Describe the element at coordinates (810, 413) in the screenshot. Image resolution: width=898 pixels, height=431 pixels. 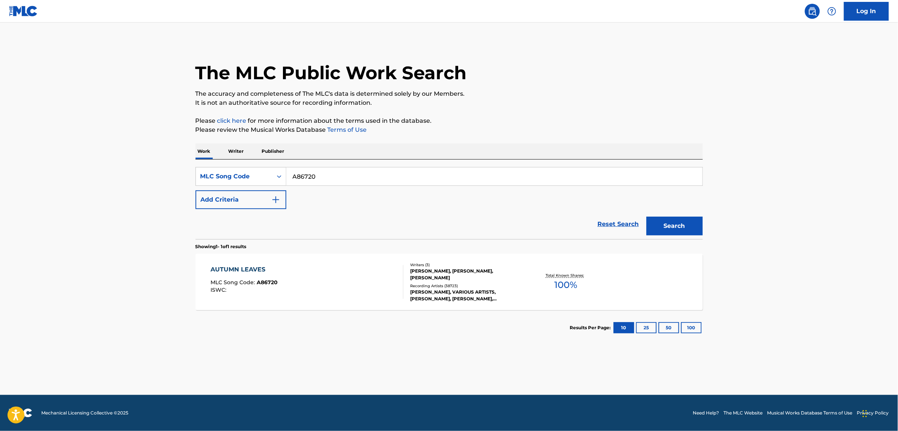
I see `a: Musical Works Database Terms of Use` at that location.